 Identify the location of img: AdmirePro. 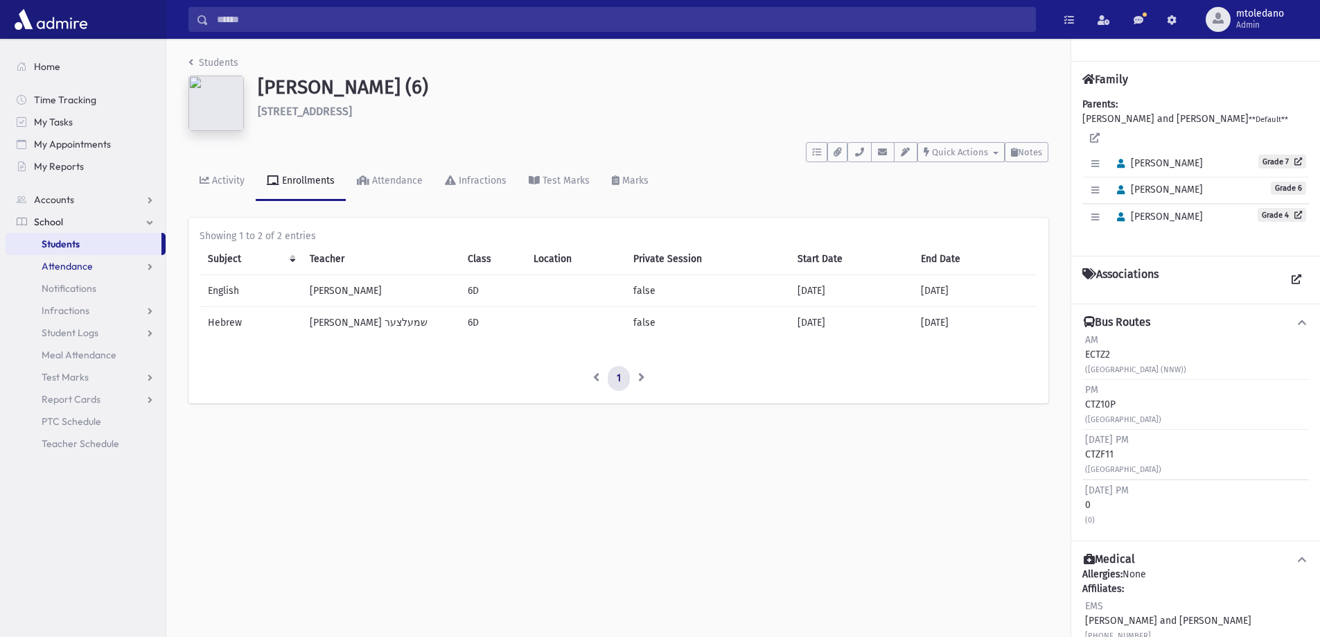
(51, 19).